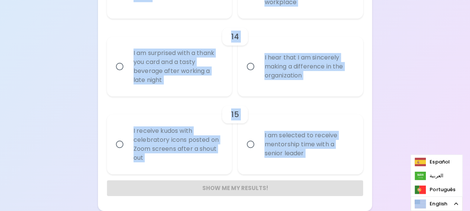 This screenshot has width=470, height=211. Describe the element at coordinates (436, 189) in the screenshot. I see `a: Português` at that location.